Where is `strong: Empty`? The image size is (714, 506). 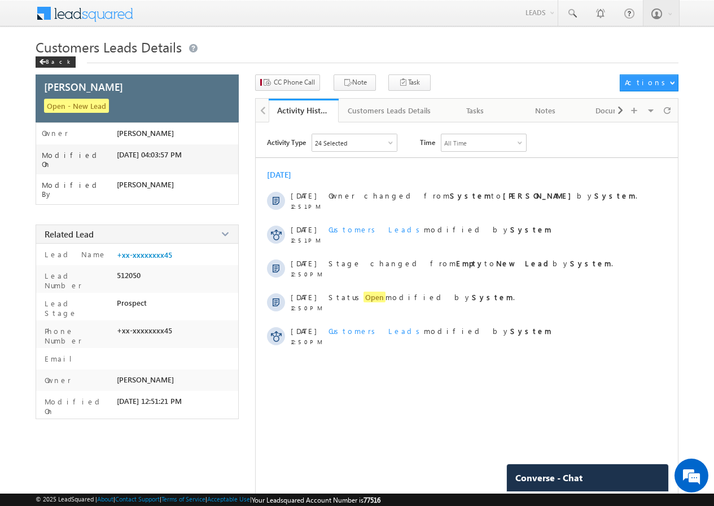
strong: Empty is located at coordinates (470, 263).